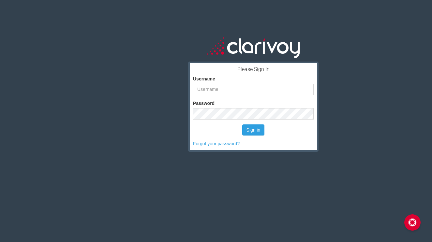 The image size is (432, 242). Describe the element at coordinates (253, 47) in the screenshot. I see `img: clarivoy_whitetext_transbg.svg` at that location.